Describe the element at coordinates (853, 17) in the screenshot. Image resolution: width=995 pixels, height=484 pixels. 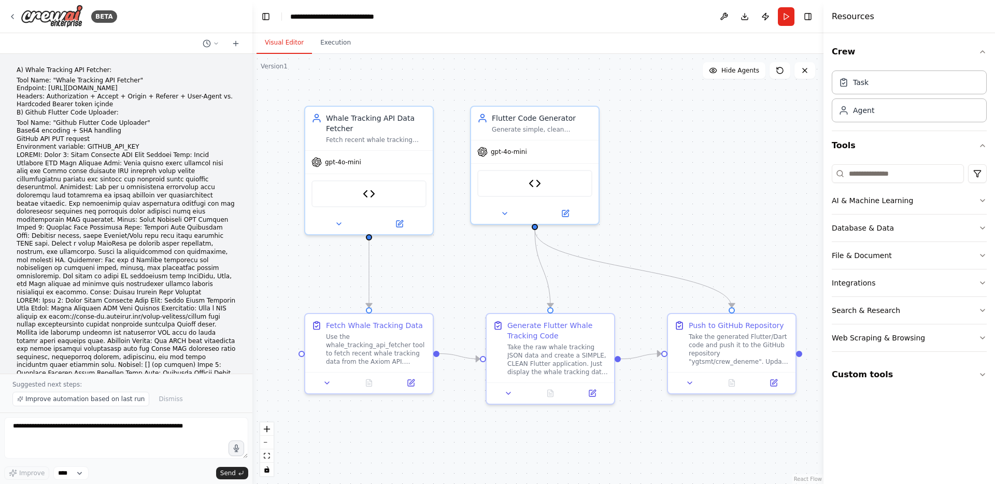
I see `h4: Resources` at that location.